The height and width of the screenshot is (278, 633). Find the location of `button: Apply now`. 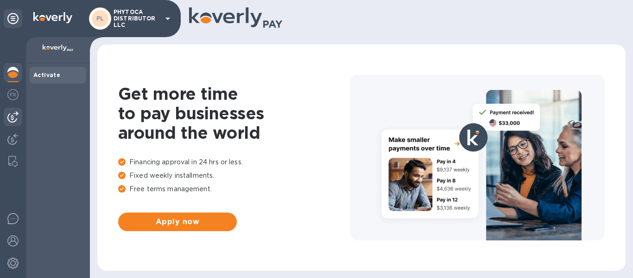

button: Apply now is located at coordinates (177, 221).